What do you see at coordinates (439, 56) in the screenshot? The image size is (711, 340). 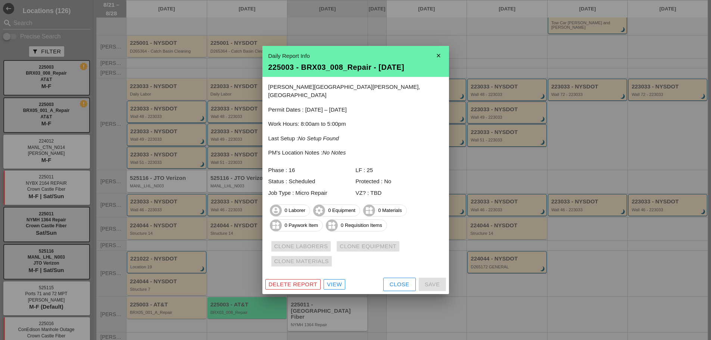 I see `i: close` at bounding box center [439, 56].